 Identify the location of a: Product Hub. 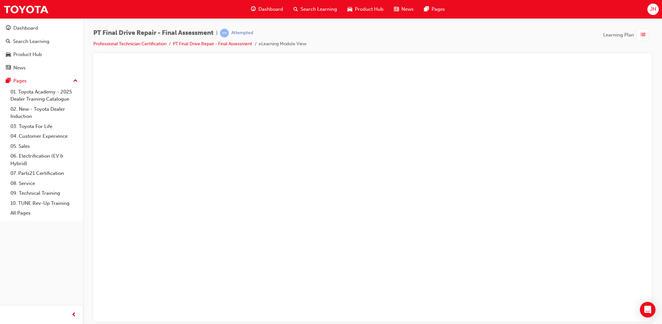
(41, 54).